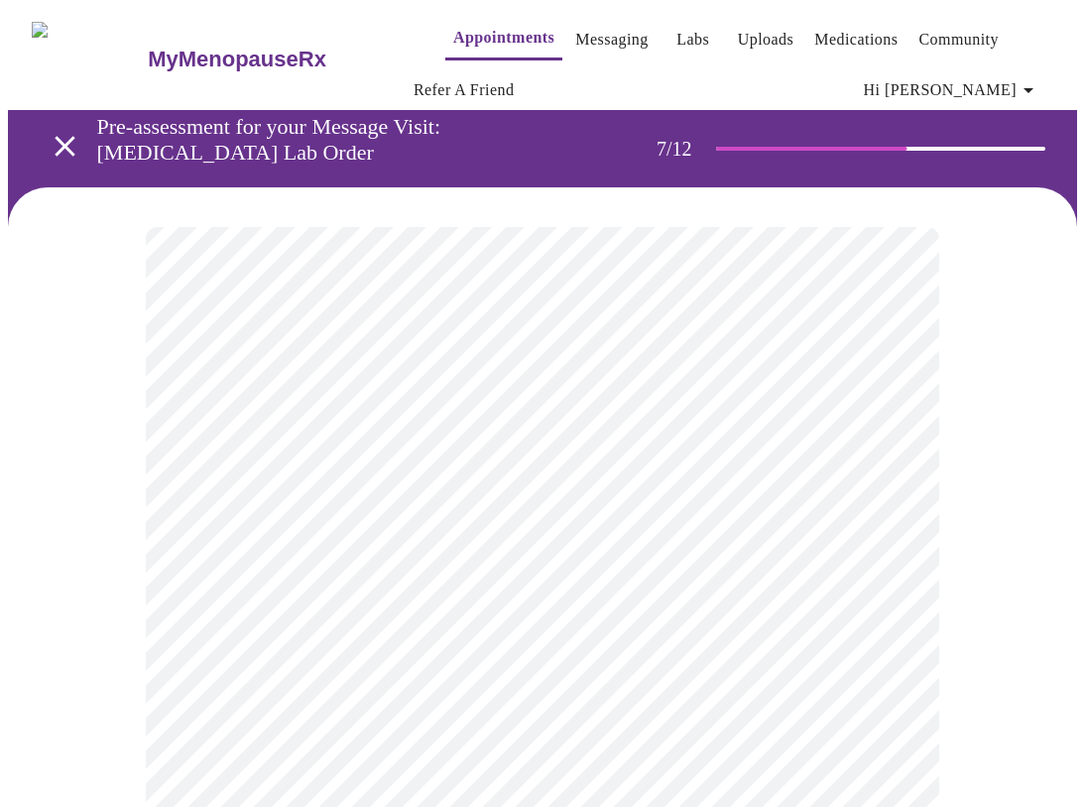 This screenshot has width=1085, height=807. I want to click on a: Labs, so click(692, 40).